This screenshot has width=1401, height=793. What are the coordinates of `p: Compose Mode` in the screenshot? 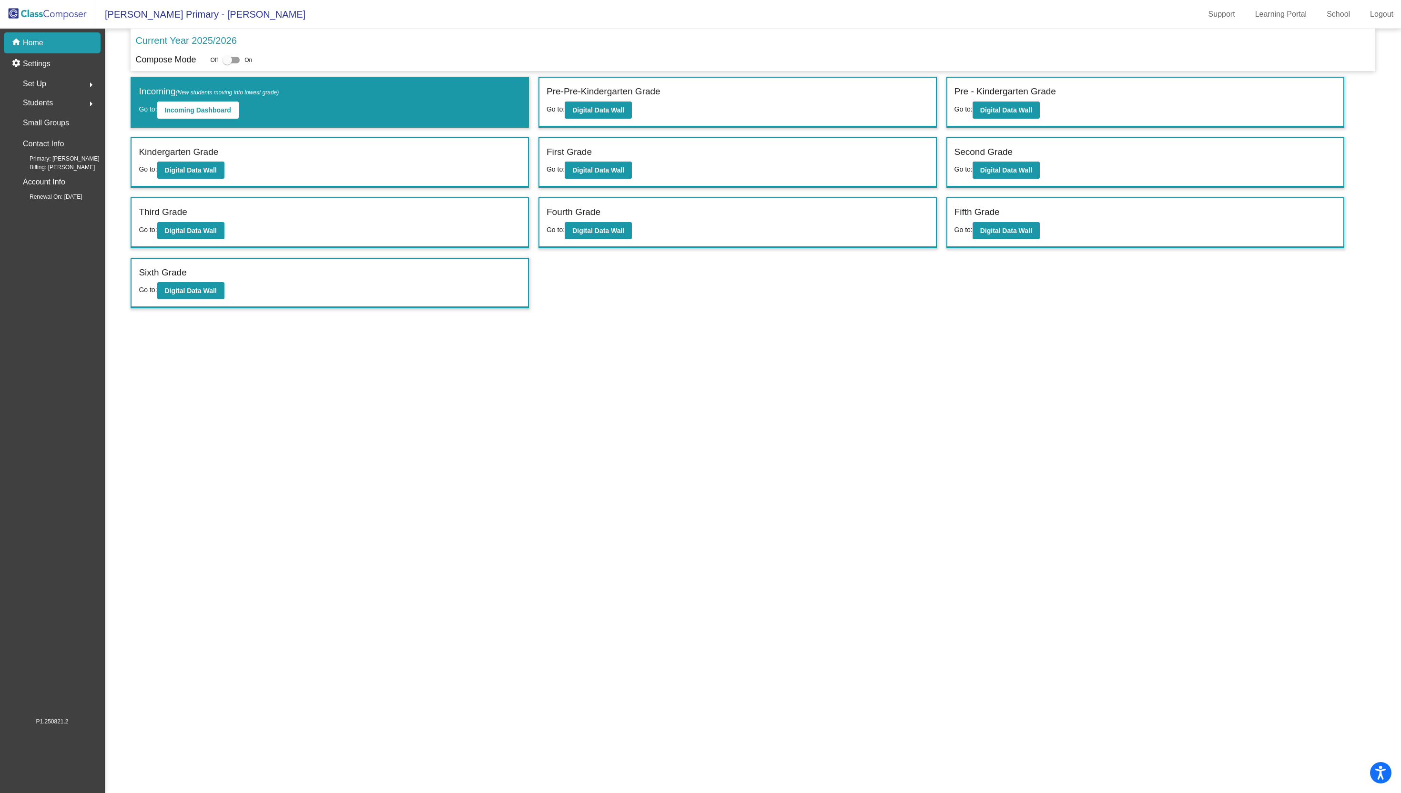 It's located at (165, 60).